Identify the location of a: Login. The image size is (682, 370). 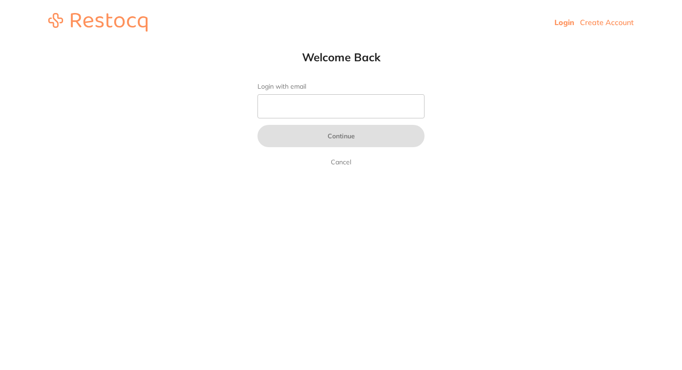
(564, 22).